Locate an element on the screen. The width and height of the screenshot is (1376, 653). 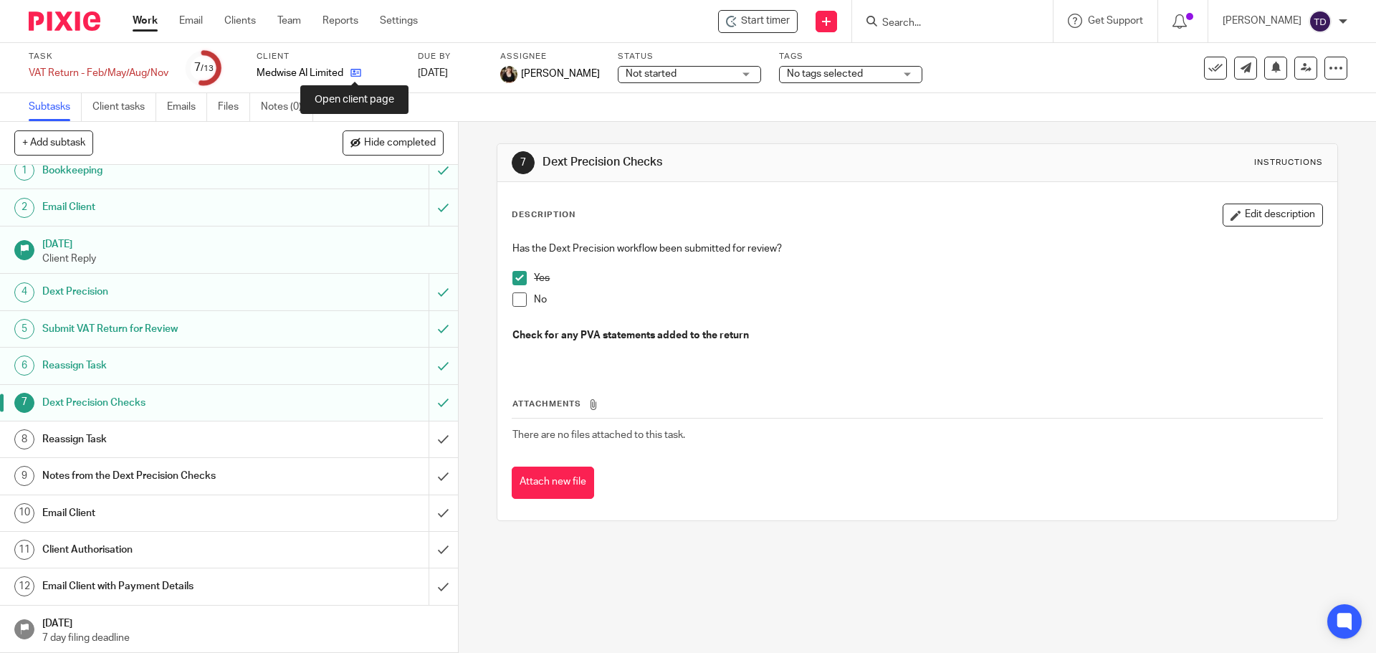
span: No tags selected is located at coordinates (825, 74).